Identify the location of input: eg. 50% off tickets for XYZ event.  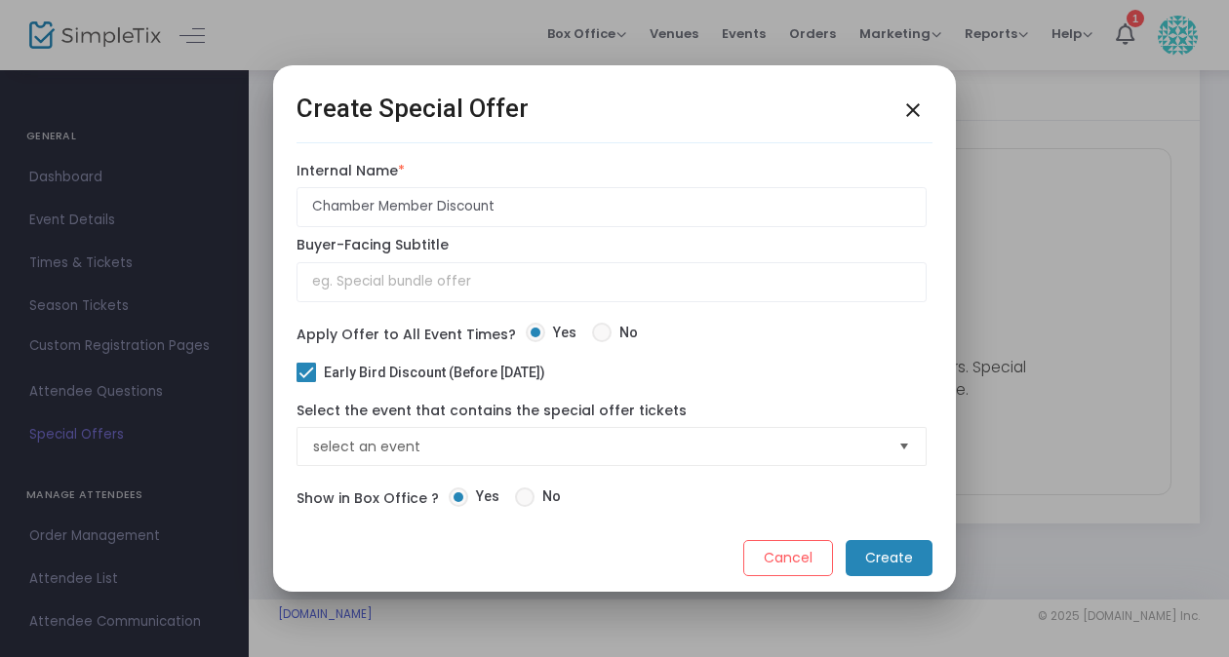
(611, 207).